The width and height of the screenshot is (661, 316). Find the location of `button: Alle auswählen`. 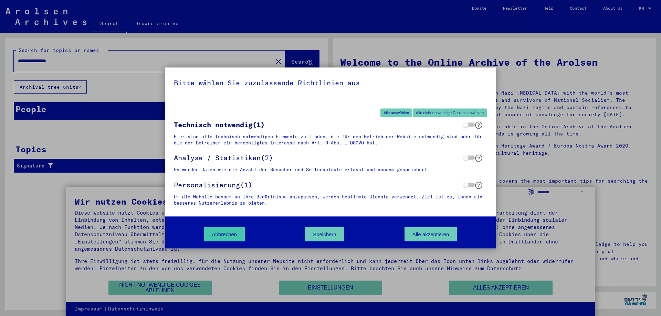

button: Alle auswählen is located at coordinates (396, 113).